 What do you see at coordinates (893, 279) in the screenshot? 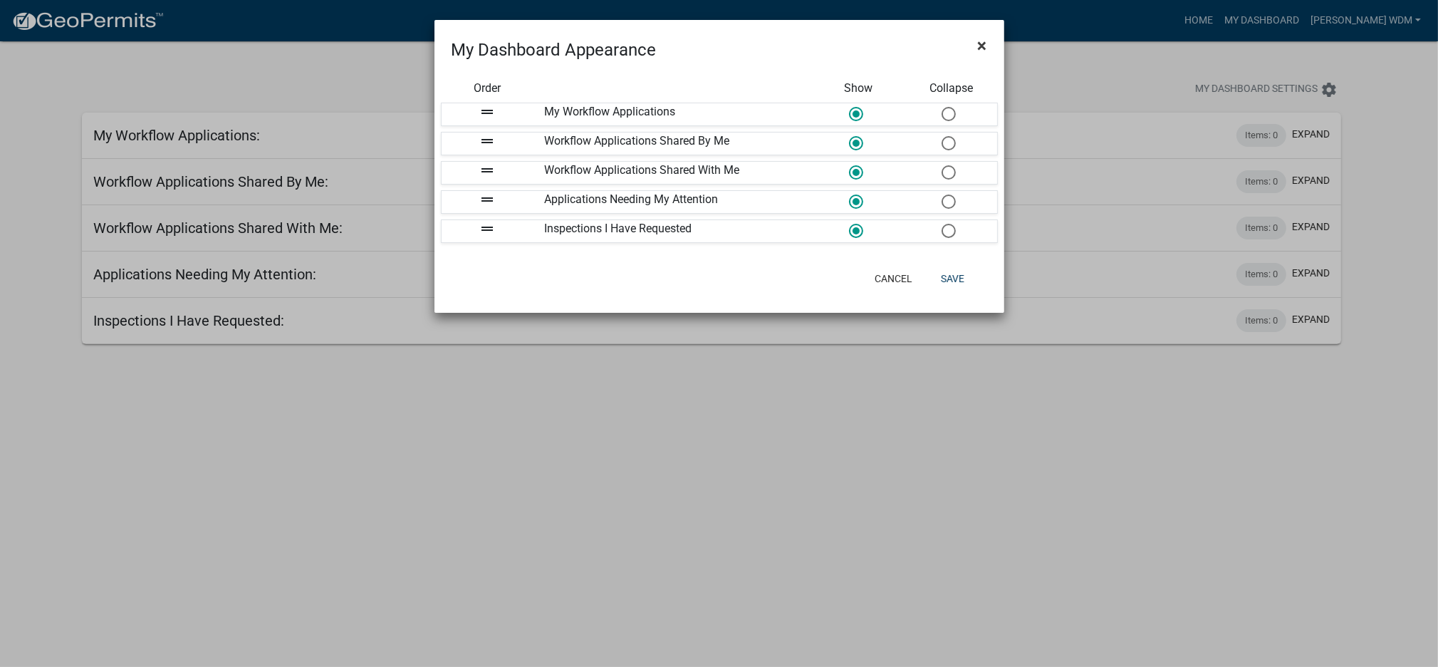
I see `button: Cancel` at bounding box center [893, 279].